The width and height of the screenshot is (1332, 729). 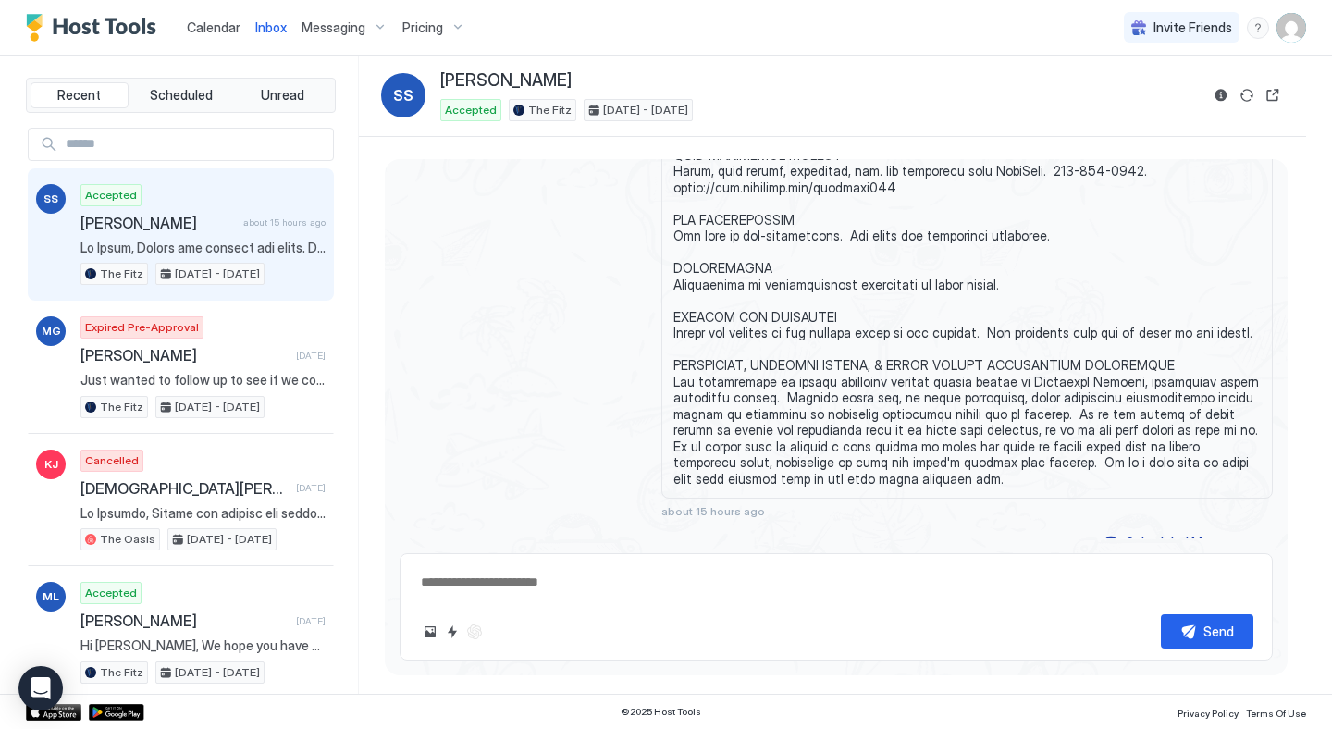 What do you see at coordinates (181, 95) in the screenshot?
I see `button: Scheduled` at bounding box center [181, 95].